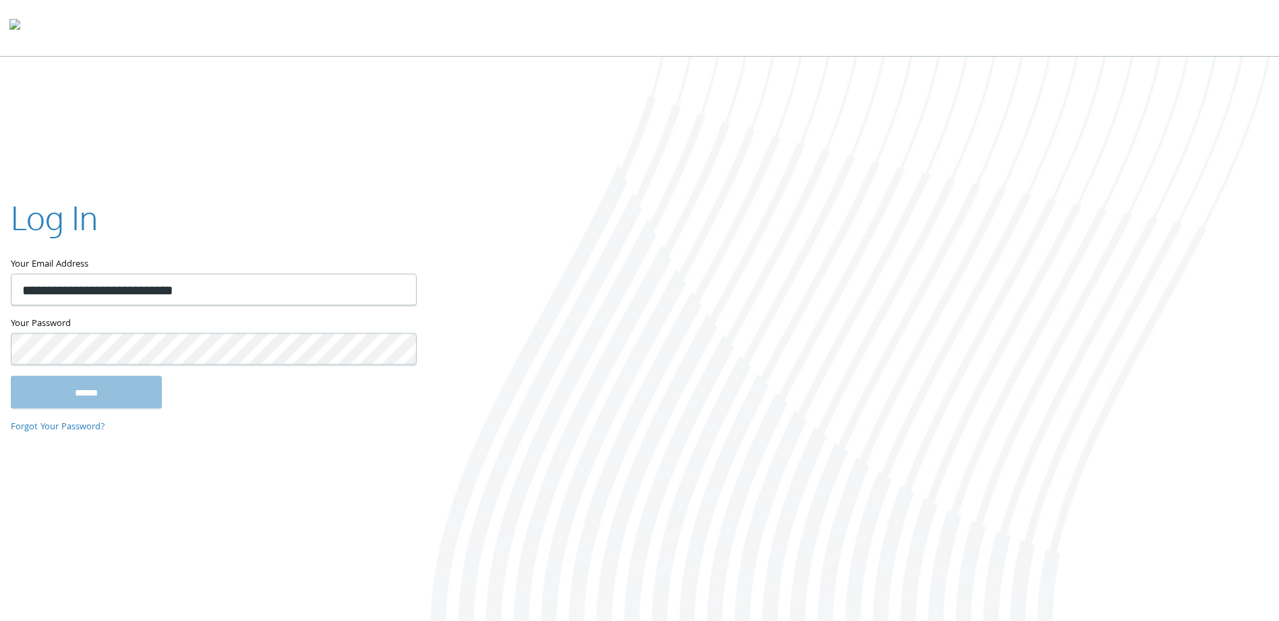 The height and width of the screenshot is (621, 1279). What do you see at coordinates (54, 217) in the screenshot?
I see `h2: Log In` at bounding box center [54, 217].